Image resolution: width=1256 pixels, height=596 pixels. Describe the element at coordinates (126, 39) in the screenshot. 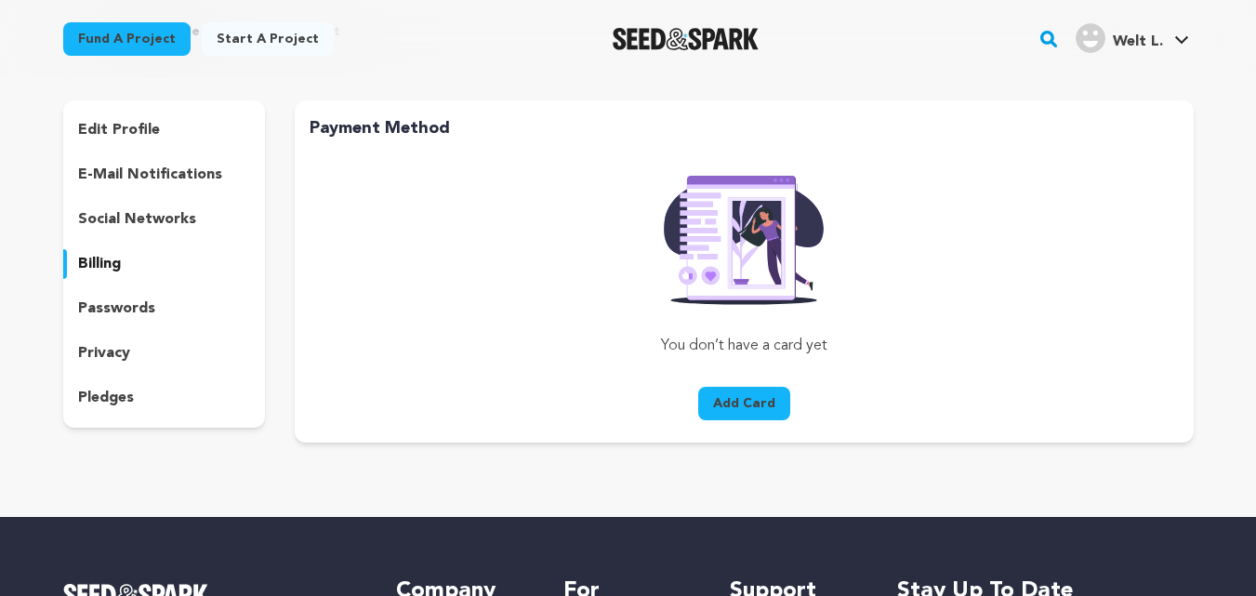

I see `a: Fund a project` at that location.